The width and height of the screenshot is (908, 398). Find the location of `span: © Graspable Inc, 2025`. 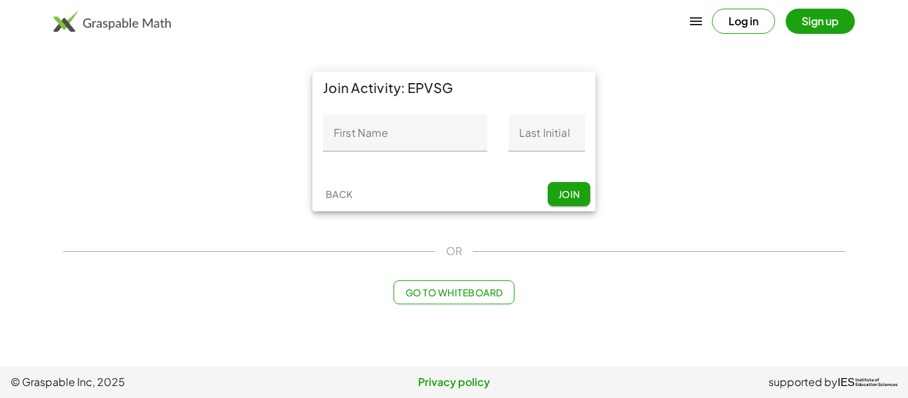

span: © Graspable Inc, 2025 is located at coordinates (158, 382).